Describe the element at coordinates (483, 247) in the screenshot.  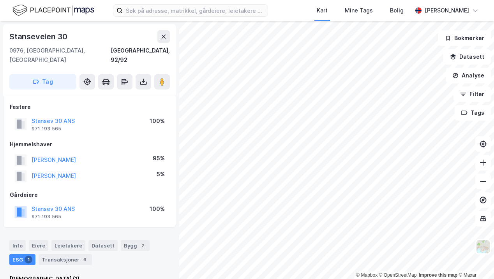
I see `img: Z` at that location.